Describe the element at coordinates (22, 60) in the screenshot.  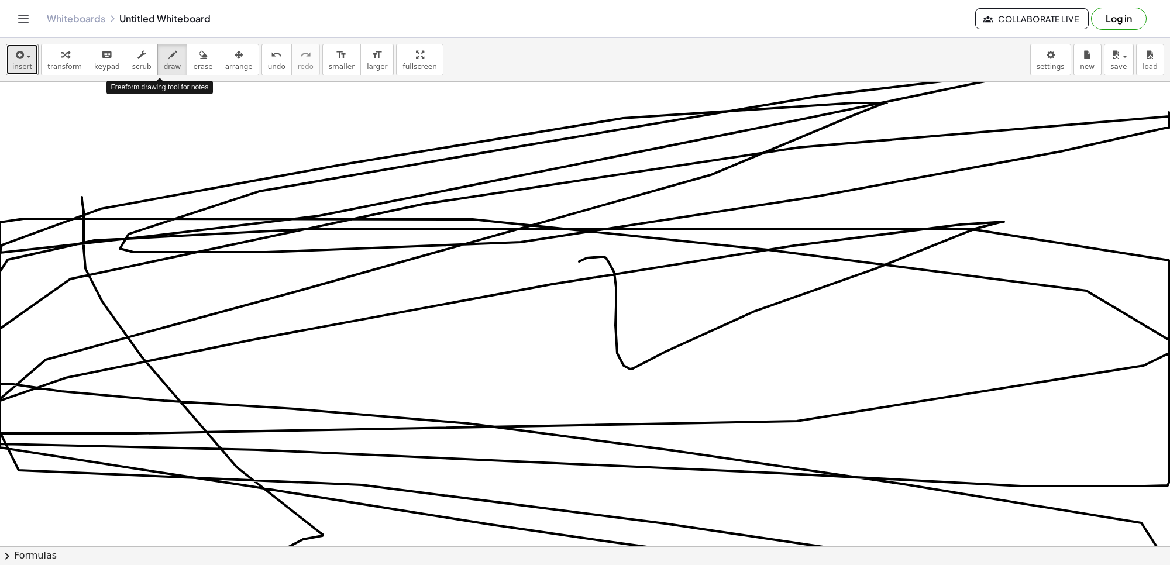
I see `button: insert` at that location.